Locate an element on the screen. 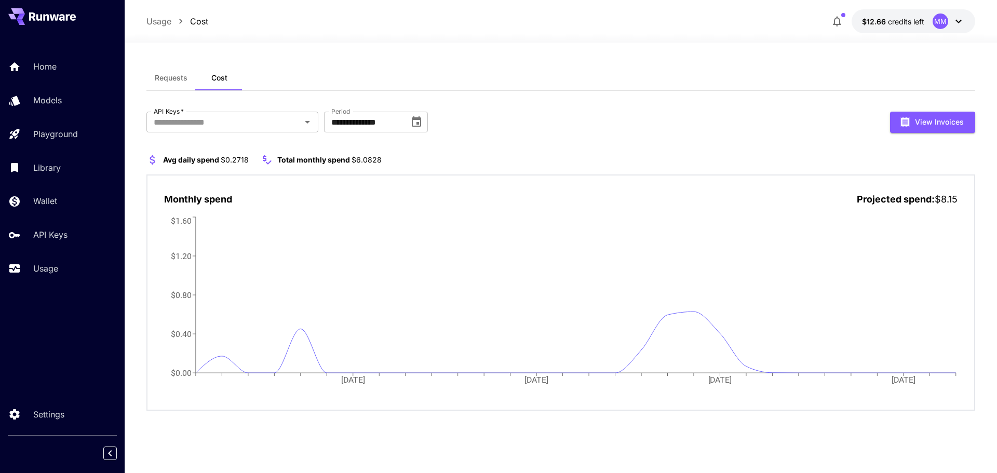 Image resolution: width=997 pixels, height=473 pixels. p: Cost is located at coordinates (199, 21).